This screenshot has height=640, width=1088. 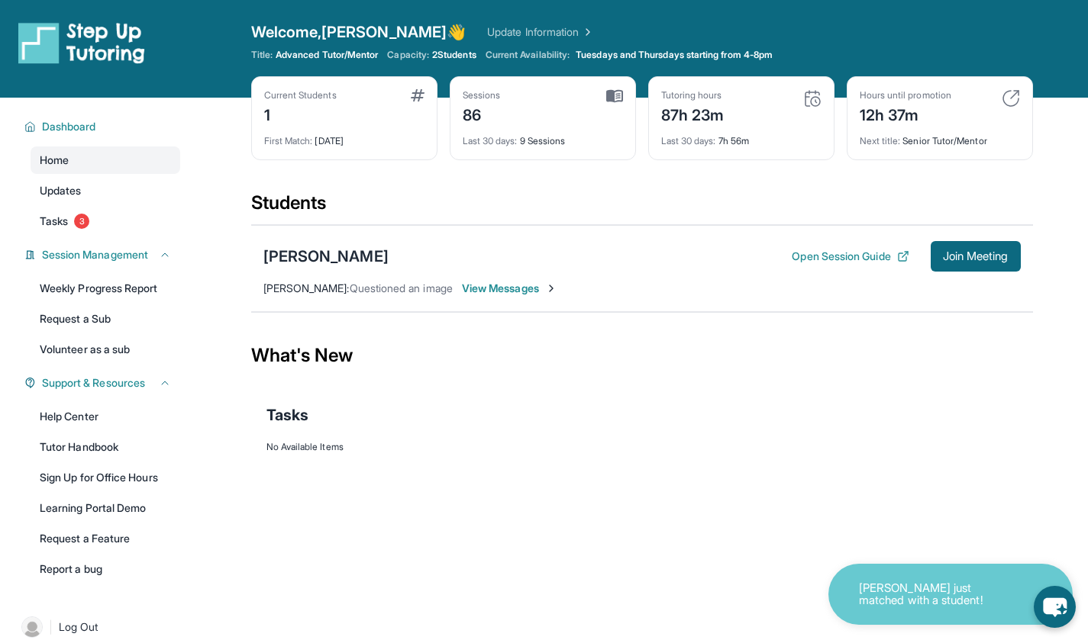 I want to click on button: Join Meeting, so click(x=975, y=256).